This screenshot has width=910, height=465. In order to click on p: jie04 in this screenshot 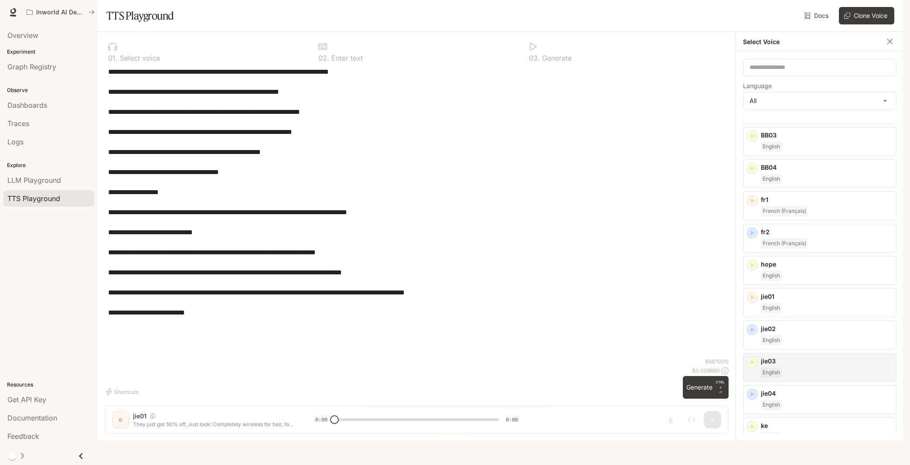, I will do `click(827, 393)`.